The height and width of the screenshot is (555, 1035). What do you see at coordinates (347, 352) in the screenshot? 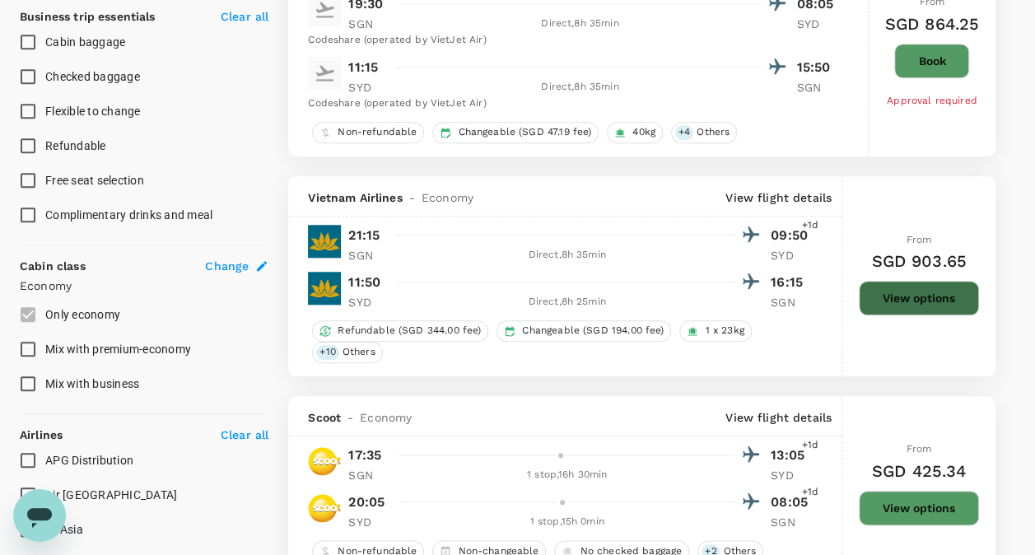
I see `div: +10Others` at bounding box center [347, 352].